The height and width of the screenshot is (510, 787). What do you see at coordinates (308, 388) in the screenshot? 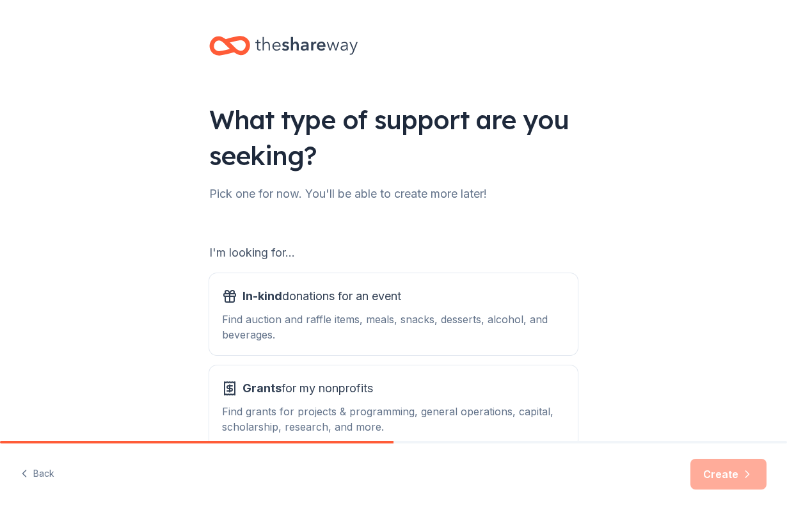
I see `span: for my nonprofits` at bounding box center [308, 388].